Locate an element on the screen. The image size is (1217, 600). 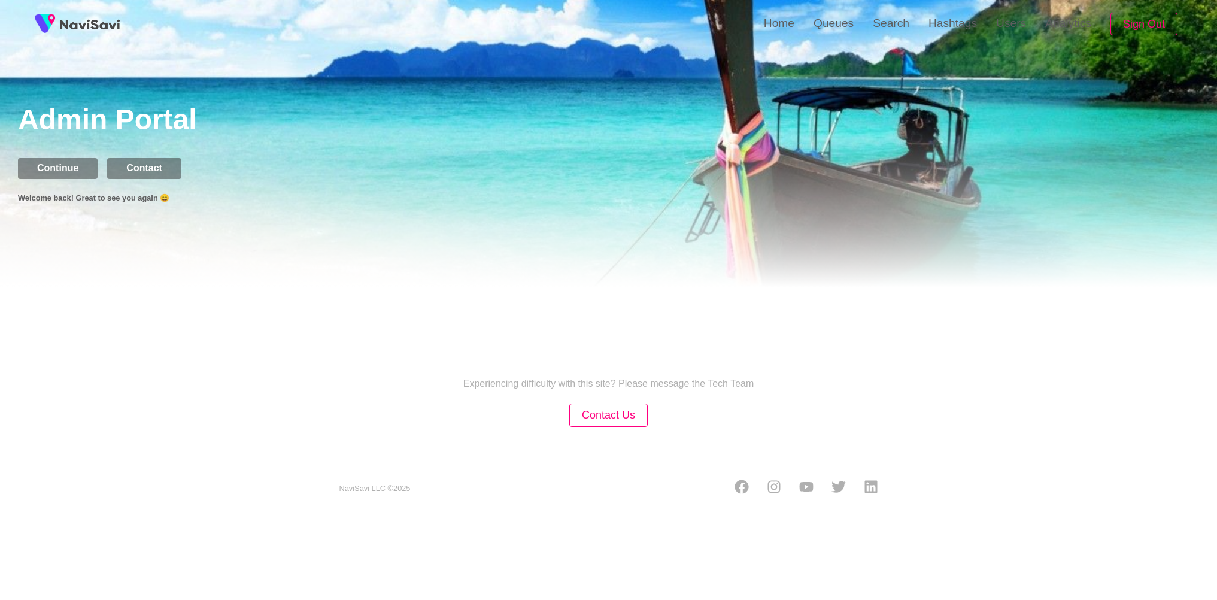
a: Contact Us is located at coordinates (608, 415).